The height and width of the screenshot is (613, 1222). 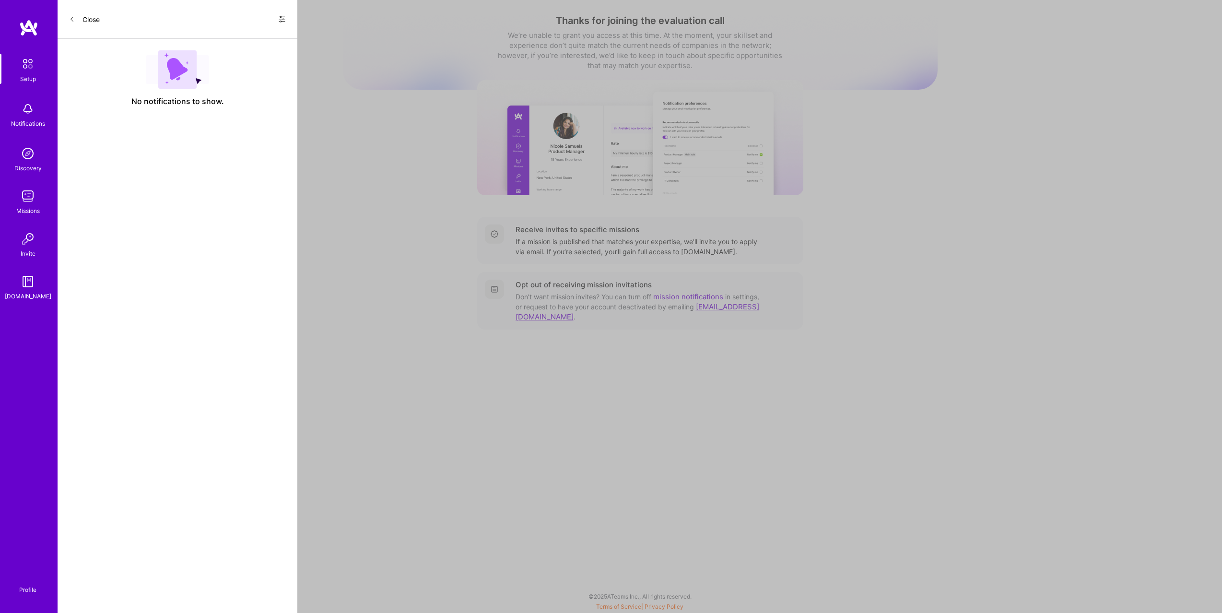 I want to click on img: Invite, so click(x=28, y=239).